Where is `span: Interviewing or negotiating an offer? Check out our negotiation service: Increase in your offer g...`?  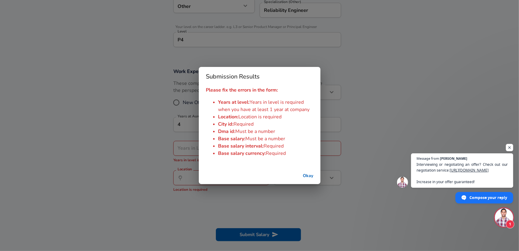
span: Interviewing or negotiating an offer? Check out our negotiation service: Increase in your offer g... is located at coordinates (462, 173).